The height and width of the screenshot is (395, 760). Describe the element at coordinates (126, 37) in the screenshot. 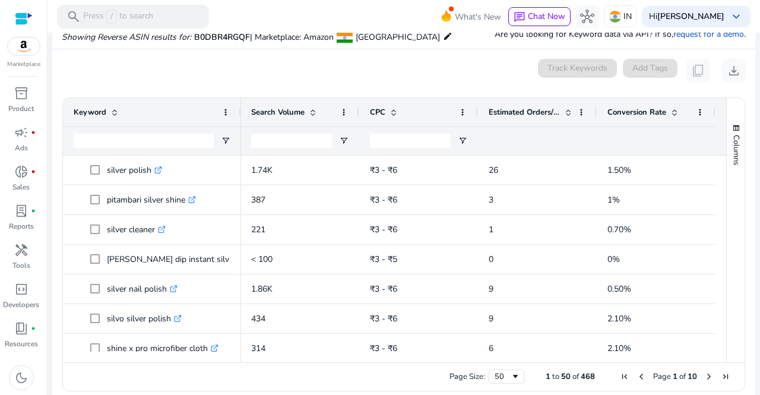

I see `i: Showing Reverse ASIN results for:` at that location.